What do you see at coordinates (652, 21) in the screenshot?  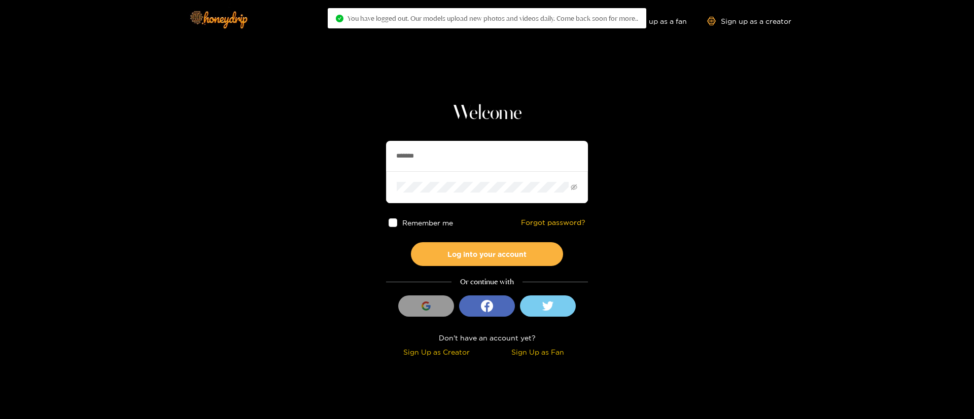 I see `a: Sign up as a fan` at bounding box center [652, 21].